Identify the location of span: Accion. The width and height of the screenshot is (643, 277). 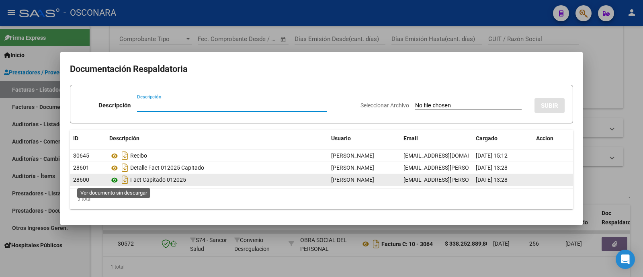
(545, 138).